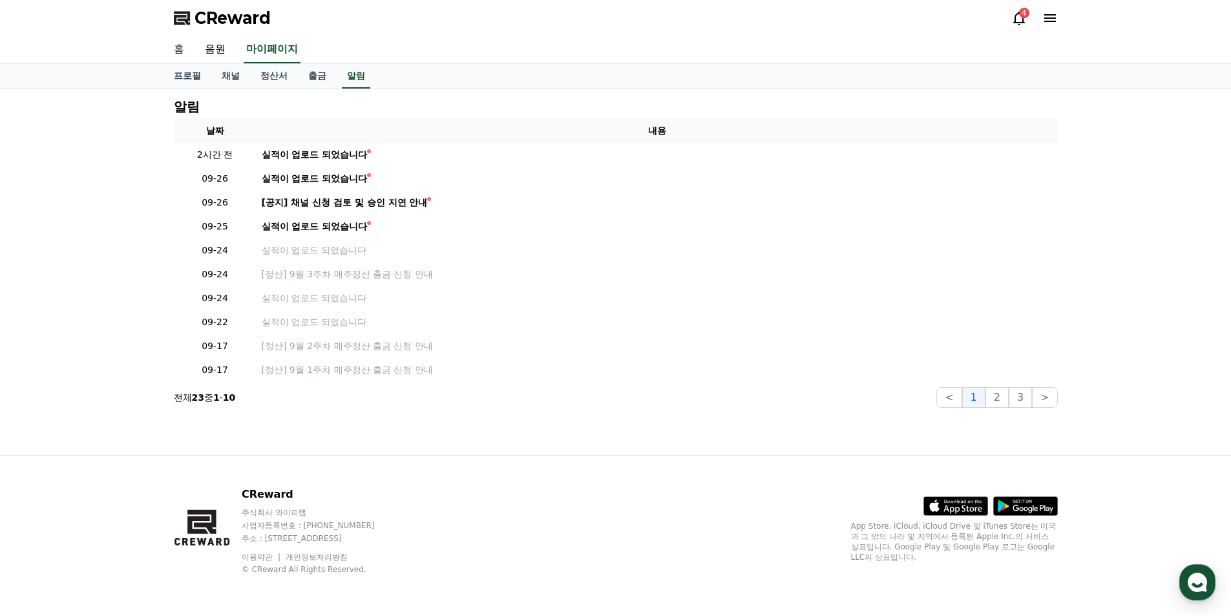 This screenshot has height=616, width=1231. Describe the element at coordinates (215, 50) in the screenshot. I see `a: 음원` at that location.